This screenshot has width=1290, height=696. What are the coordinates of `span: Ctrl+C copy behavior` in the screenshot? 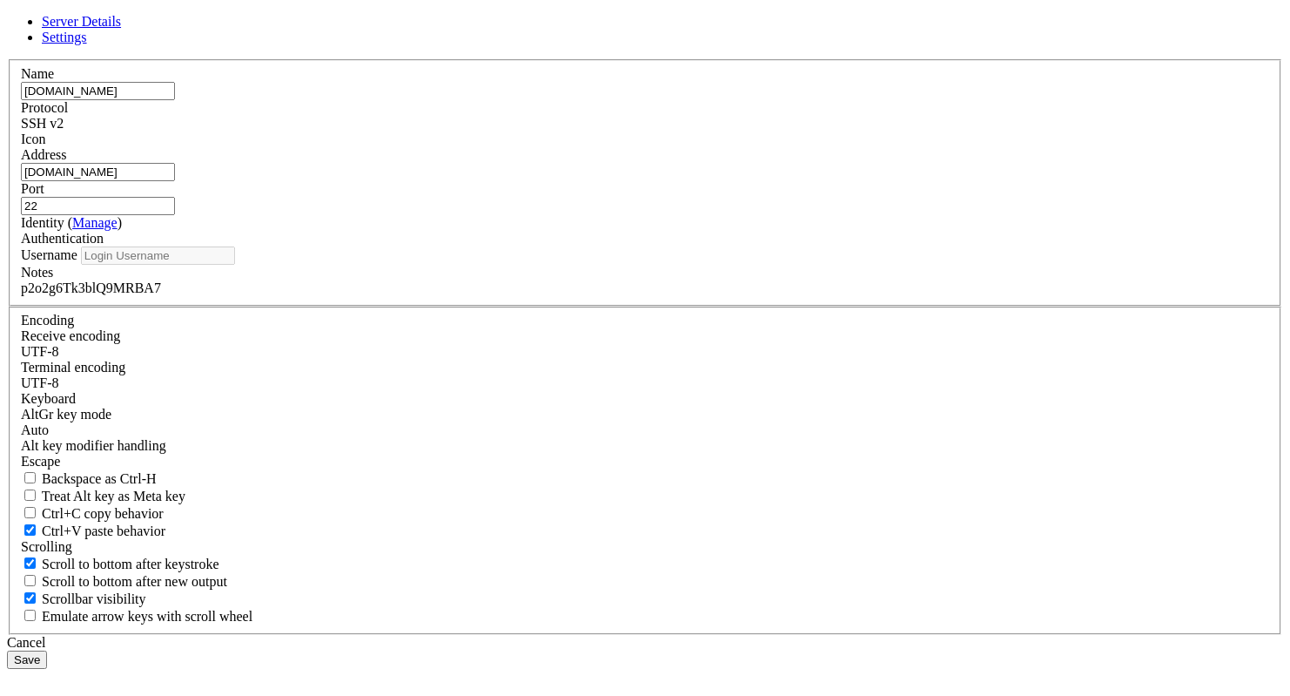 It's located at (103, 513).